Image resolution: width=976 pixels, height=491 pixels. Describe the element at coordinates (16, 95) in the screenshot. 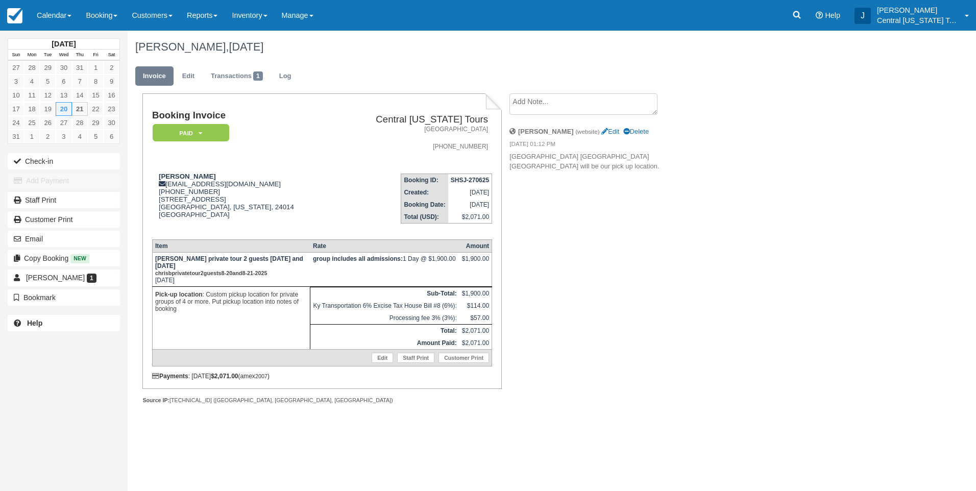

I see `a: 10` at that location.